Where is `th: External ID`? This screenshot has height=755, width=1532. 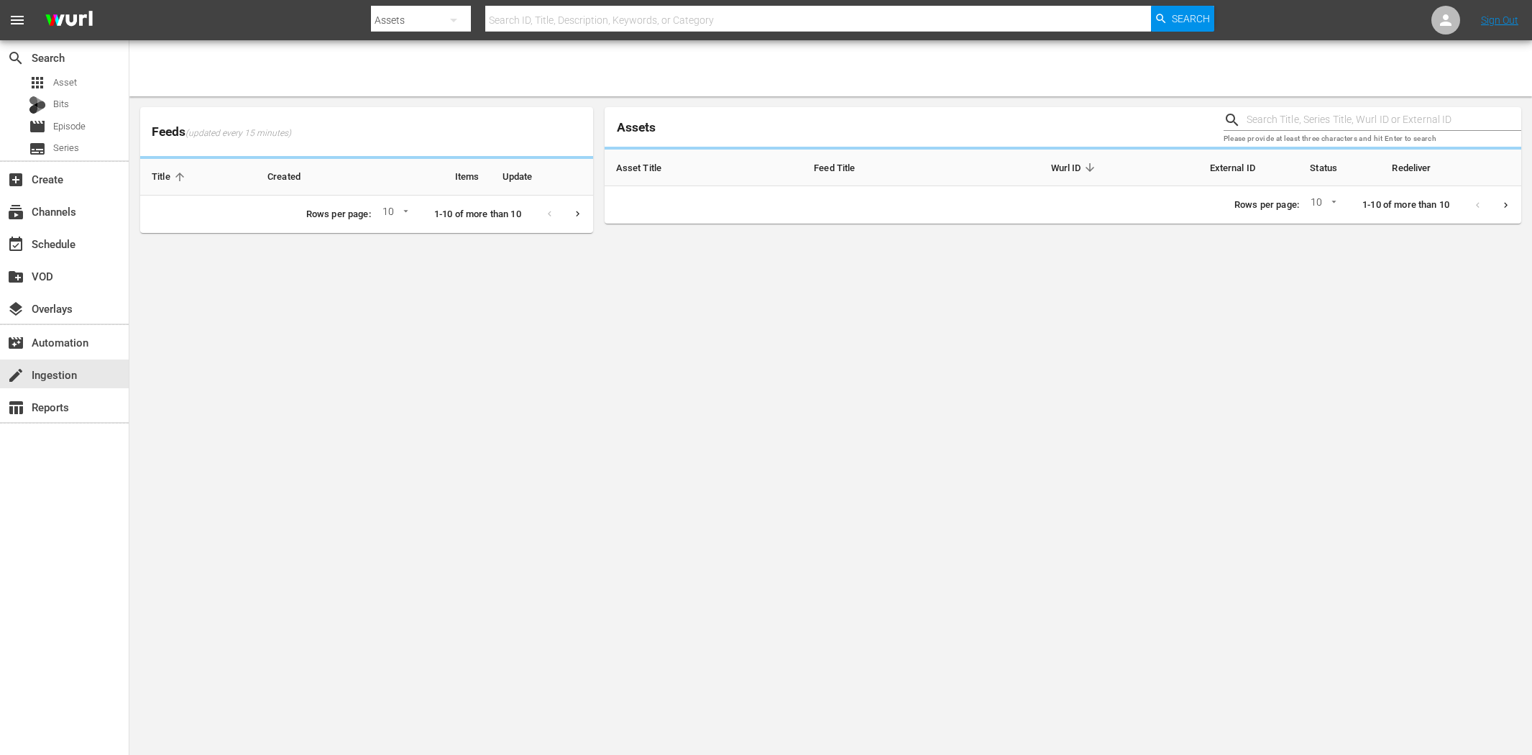 th: External ID is located at coordinates (1189, 168).